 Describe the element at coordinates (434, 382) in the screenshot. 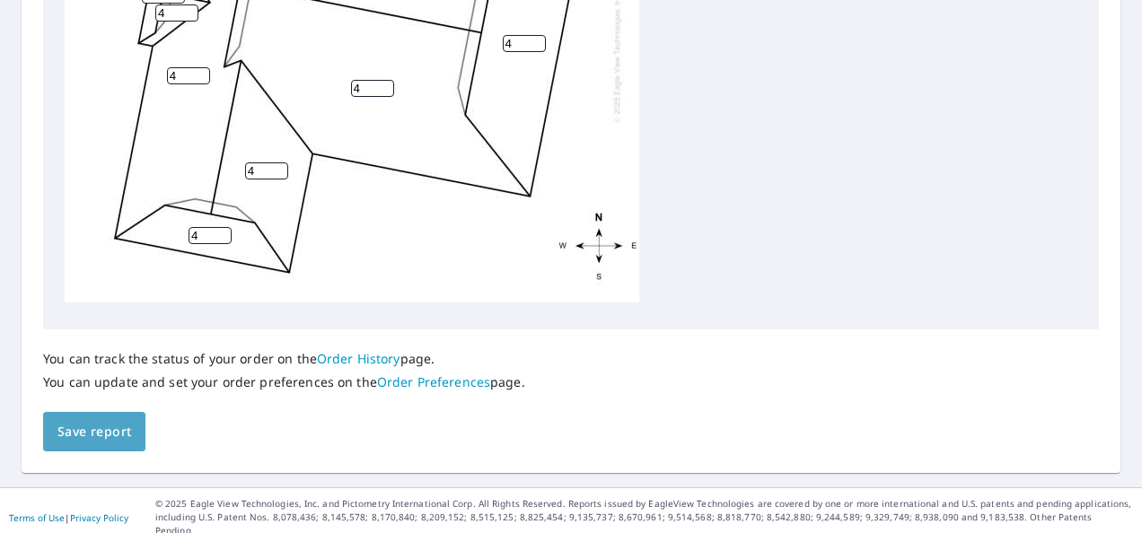

I see `a: Order Preferences` at that location.